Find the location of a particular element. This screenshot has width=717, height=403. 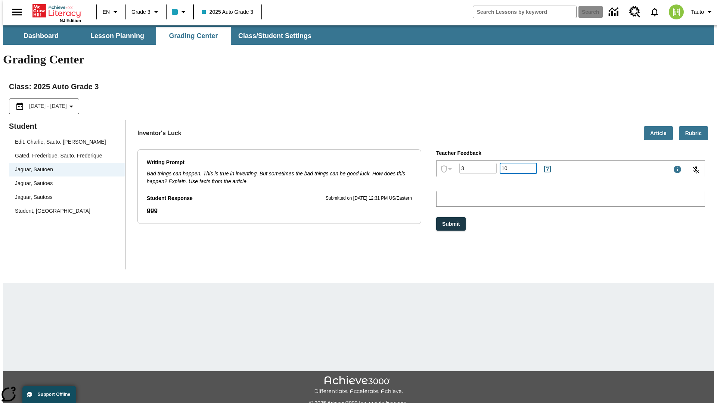

svg: Collapse Date Range Filter is located at coordinates (71, 106).